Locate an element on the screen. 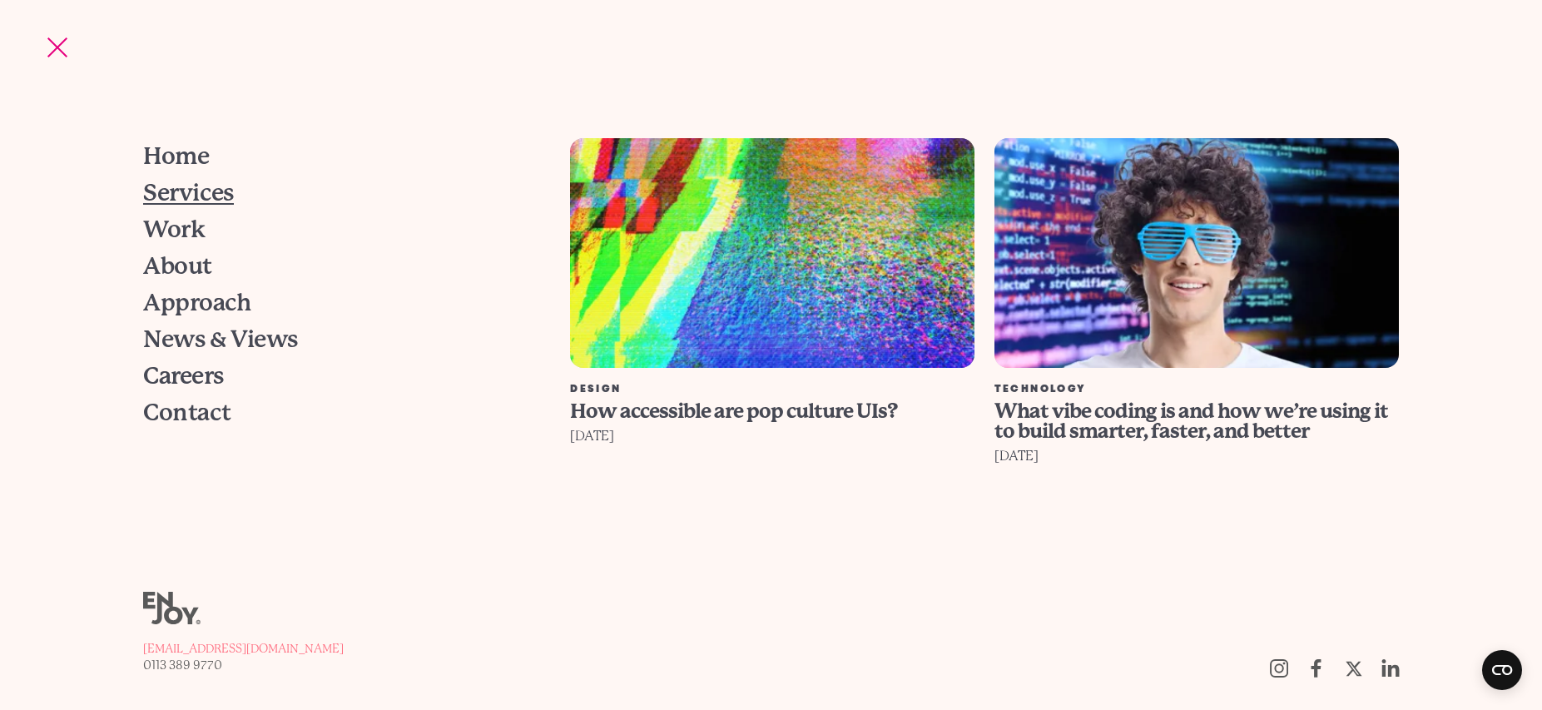 The image size is (1542, 710). a: Contact is located at coordinates (331, 413).